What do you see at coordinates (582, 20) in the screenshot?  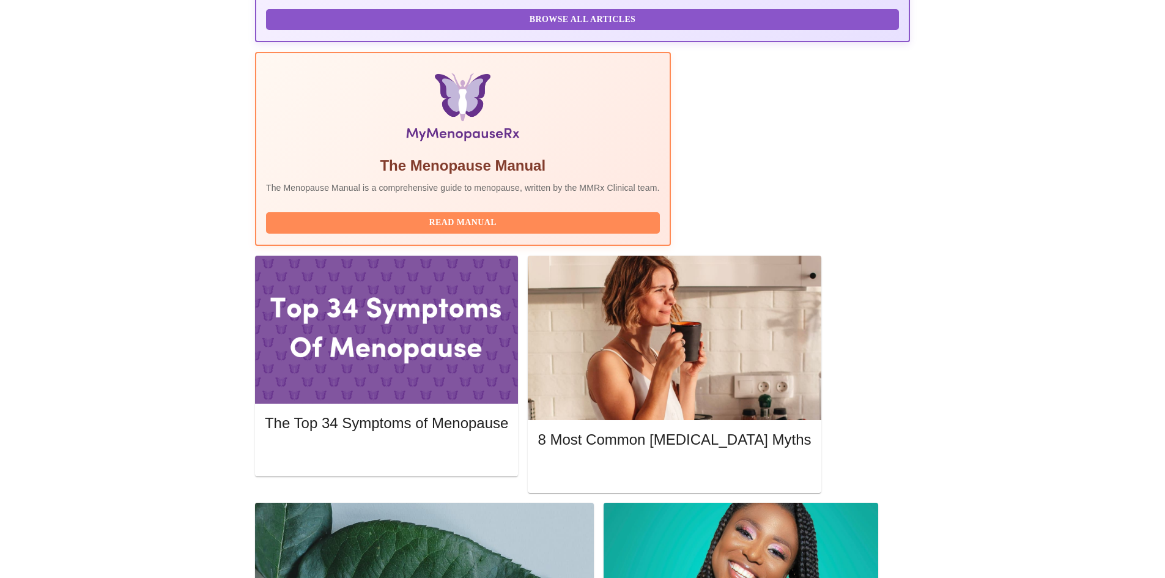 I see `button: Browse All Articles` at bounding box center [582, 20].